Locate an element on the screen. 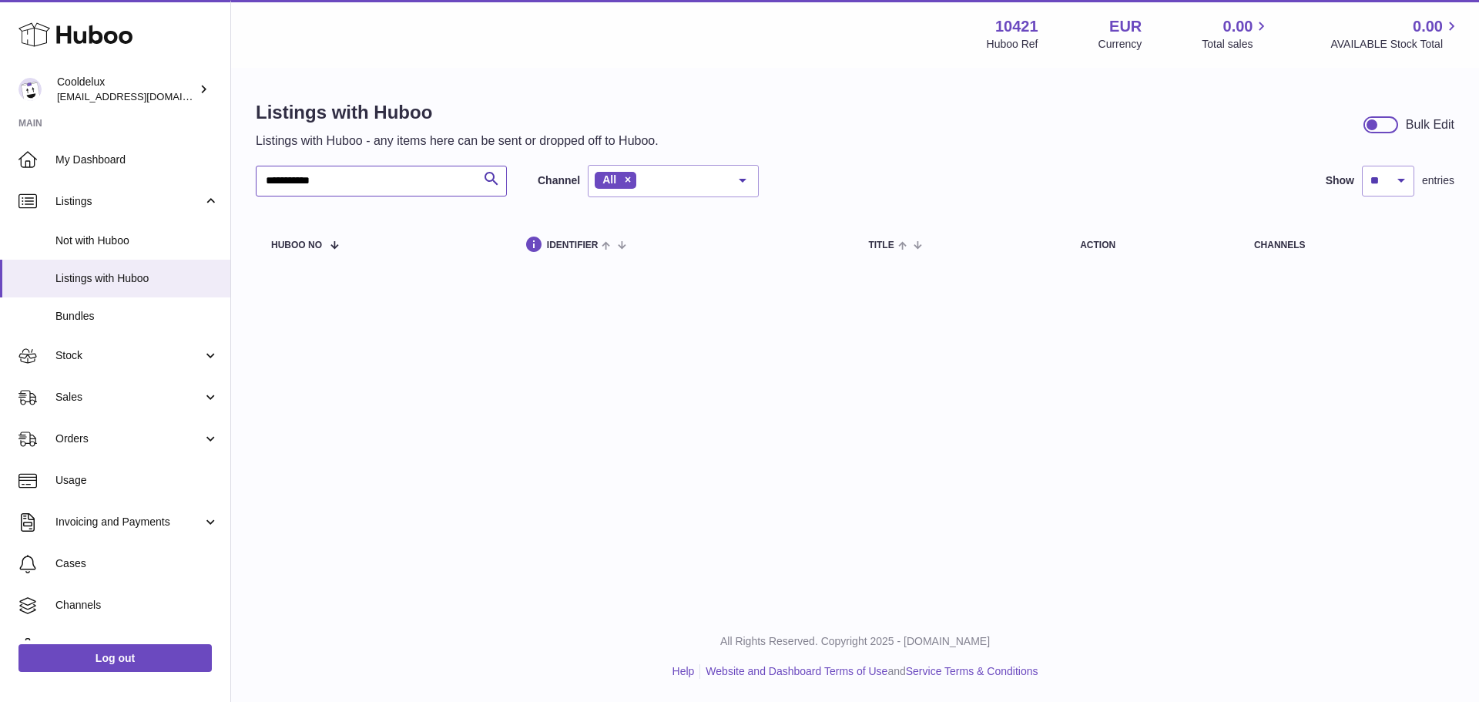 This screenshot has width=1479, height=702. span: Usage is located at coordinates (137, 480).